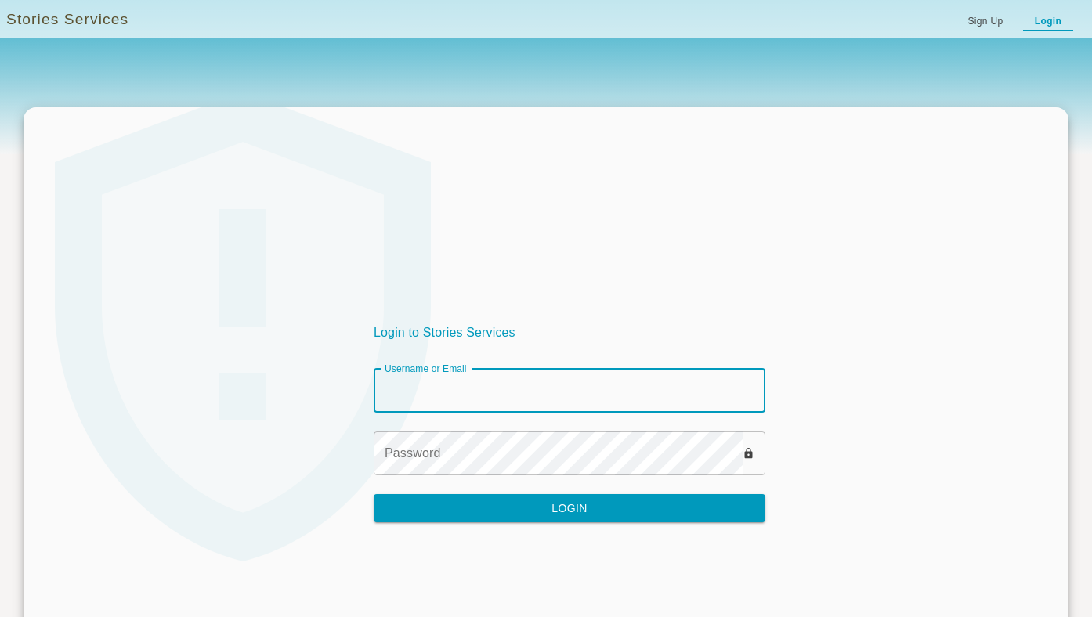 The width and height of the screenshot is (1092, 617). Describe the element at coordinates (570, 333) in the screenshot. I see `h6: Login to Stories Services` at that location.